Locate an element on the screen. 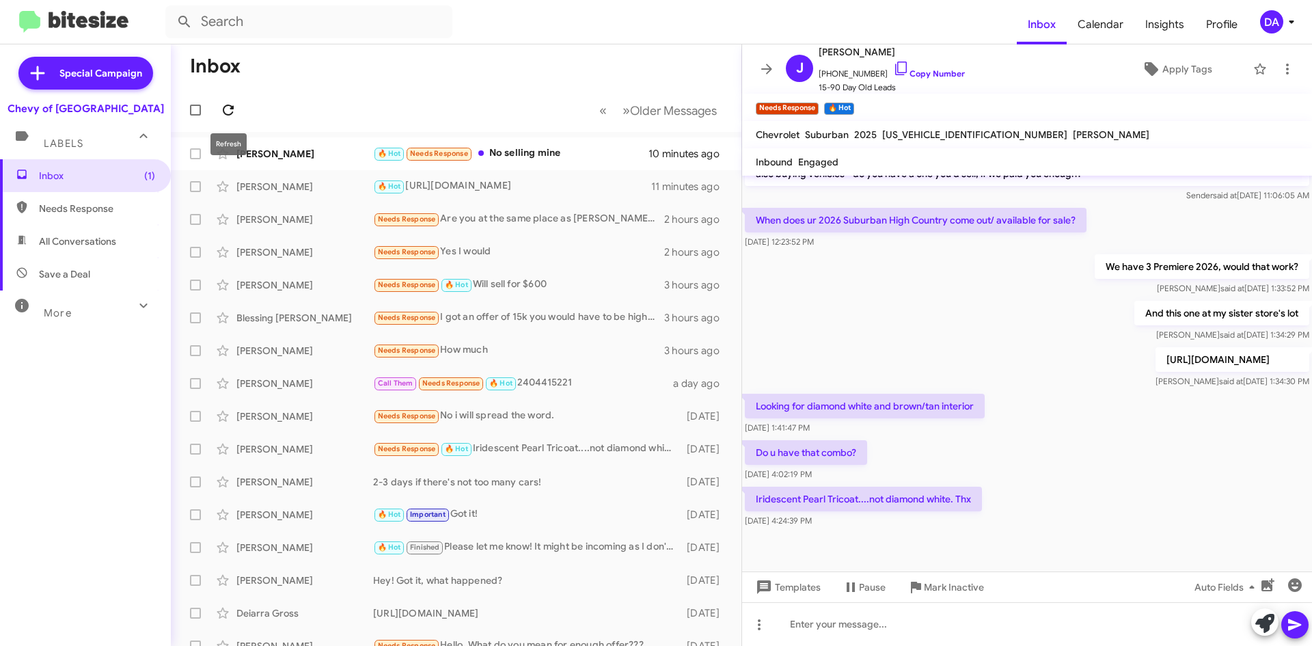  span: Important is located at coordinates (428, 514).